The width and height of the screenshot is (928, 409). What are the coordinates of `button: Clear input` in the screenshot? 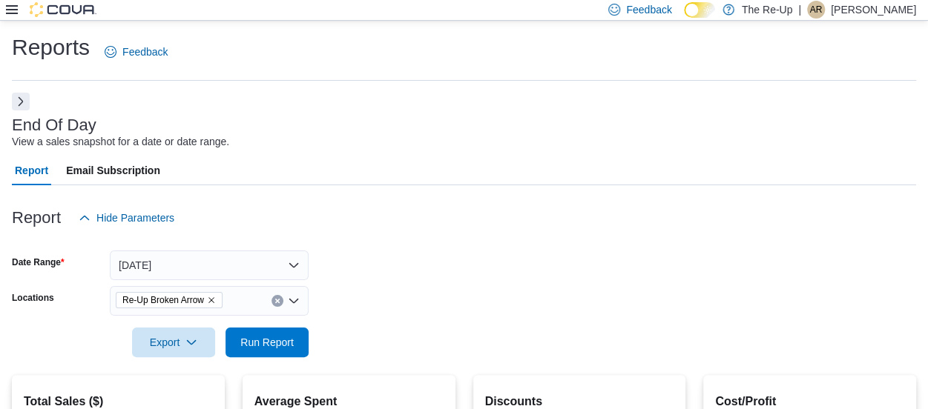 It's located at (277, 301).